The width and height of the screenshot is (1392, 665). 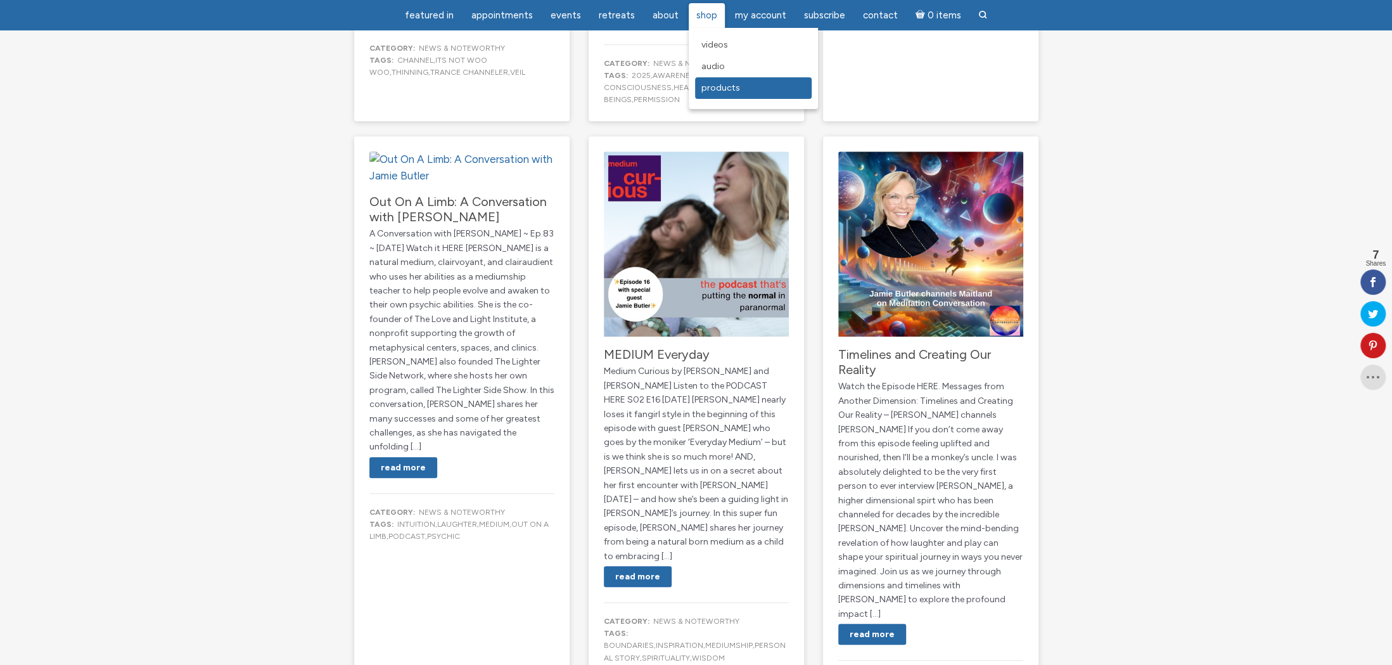 What do you see at coordinates (679, 645) in the screenshot?
I see `a: Inspiration` at bounding box center [679, 645].